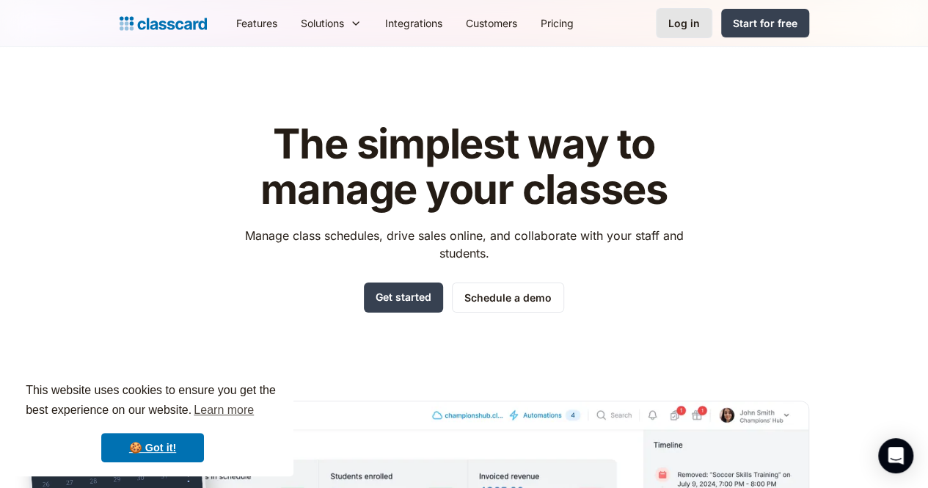  What do you see at coordinates (491, 23) in the screenshot?
I see `a: Customers` at bounding box center [491, 23].